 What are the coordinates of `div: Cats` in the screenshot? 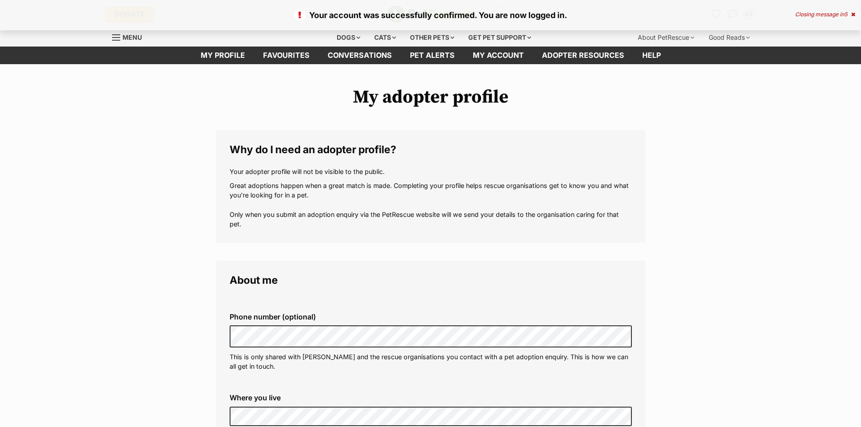 It's located at (385, 38).